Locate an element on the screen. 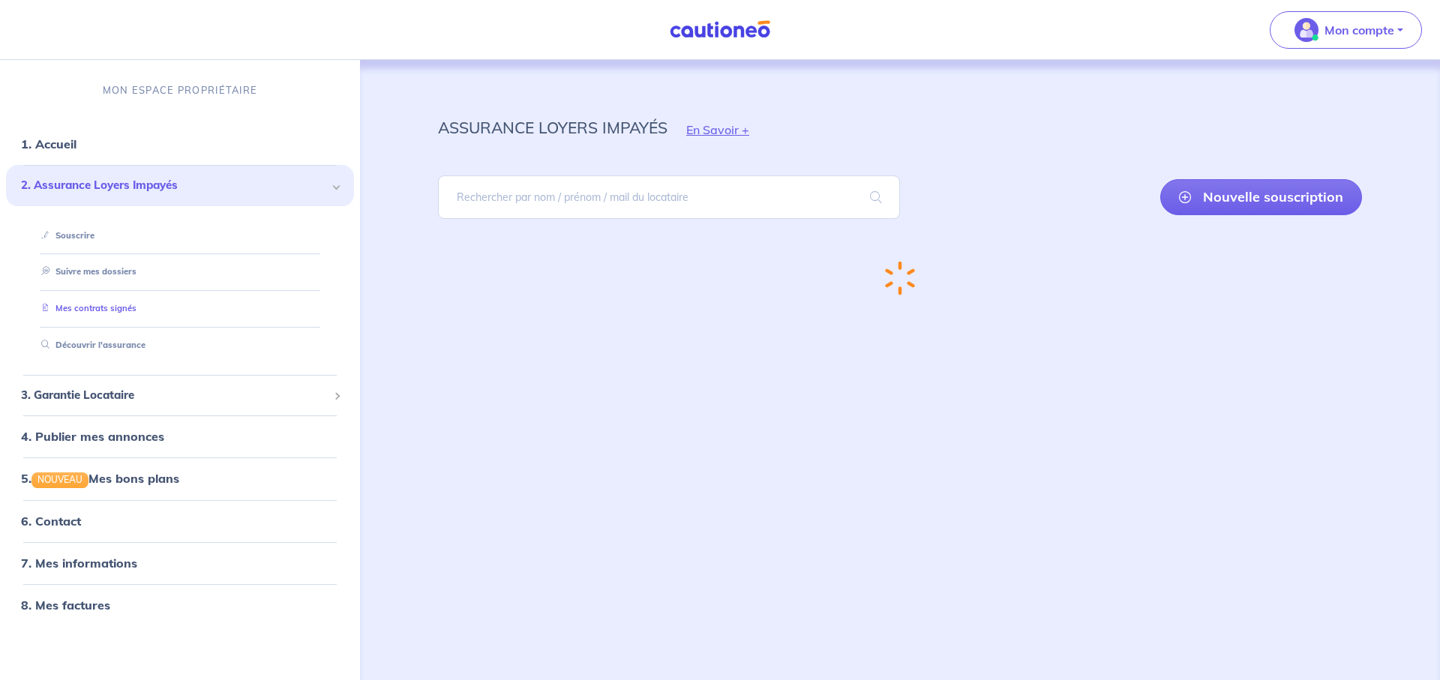 Image resolution: width=1440 pixels, height=683 pixels. div: Mes contrats signés is located at coordinates (180, 308).